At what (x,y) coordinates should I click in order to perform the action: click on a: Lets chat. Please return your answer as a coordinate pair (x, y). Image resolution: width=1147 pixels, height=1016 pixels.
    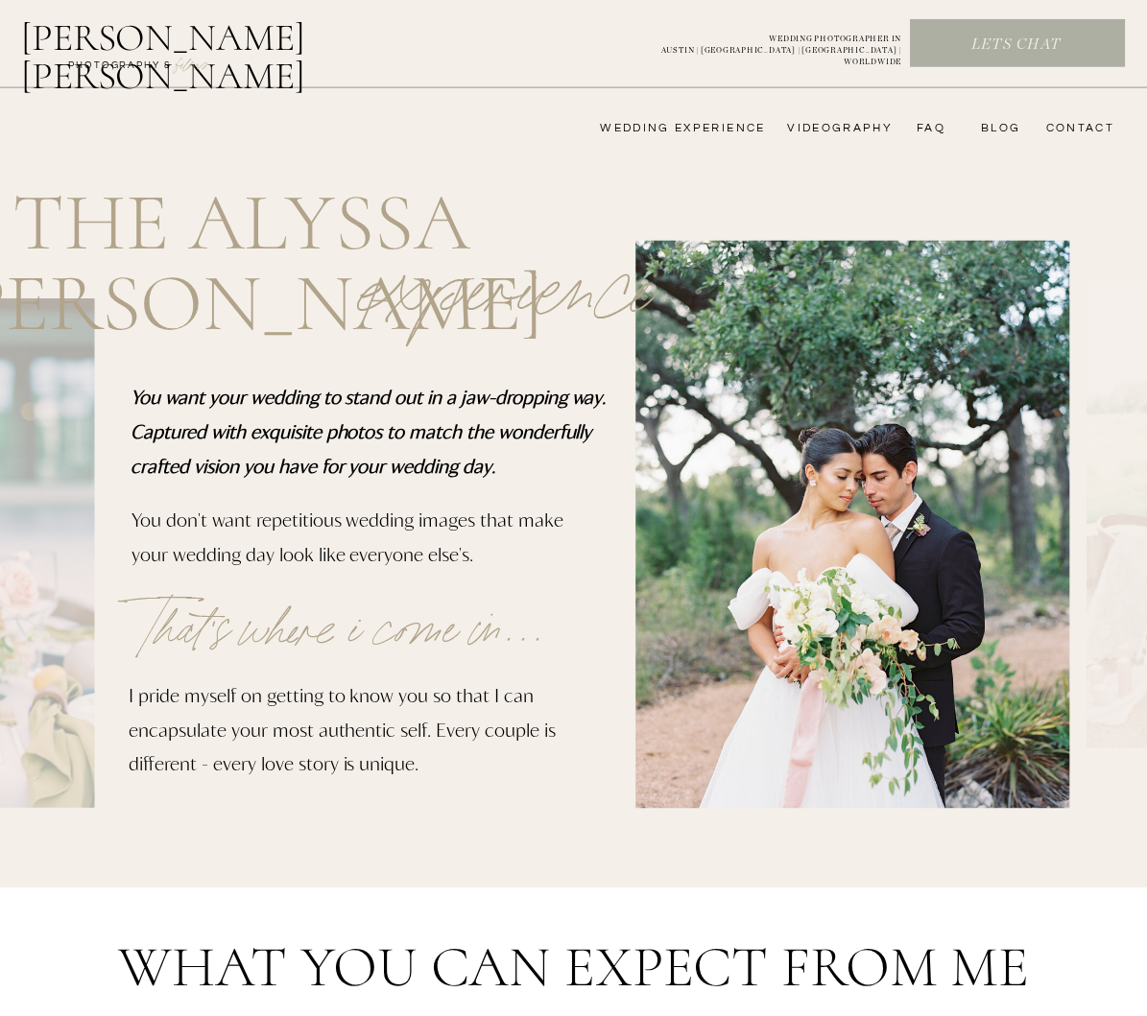
    Looking at the image, I should click on (1015, 45).